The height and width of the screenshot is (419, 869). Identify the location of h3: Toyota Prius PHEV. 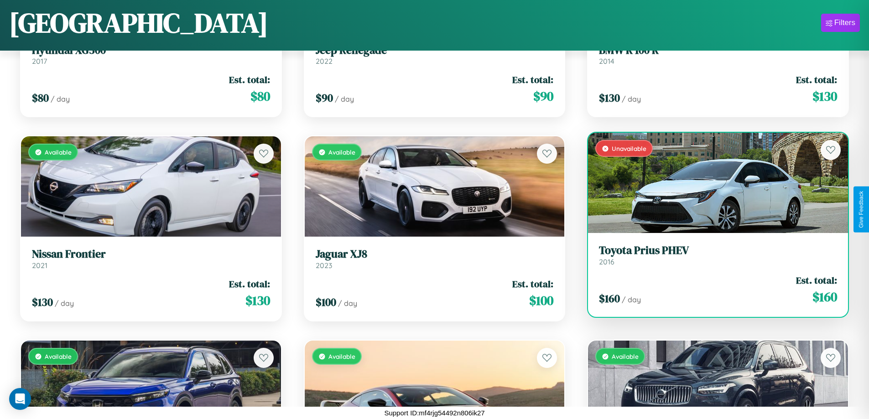
(718, 251).